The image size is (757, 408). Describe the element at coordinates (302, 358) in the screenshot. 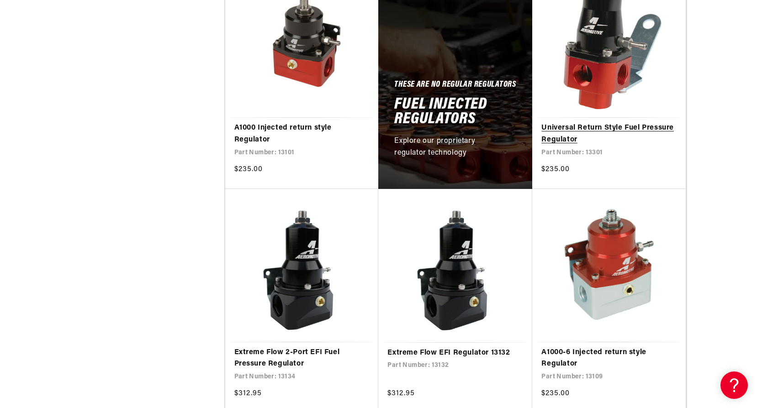

I see `a: Extreme Flow 2-Port EFI Fuel Pressure Regulator` at that location.